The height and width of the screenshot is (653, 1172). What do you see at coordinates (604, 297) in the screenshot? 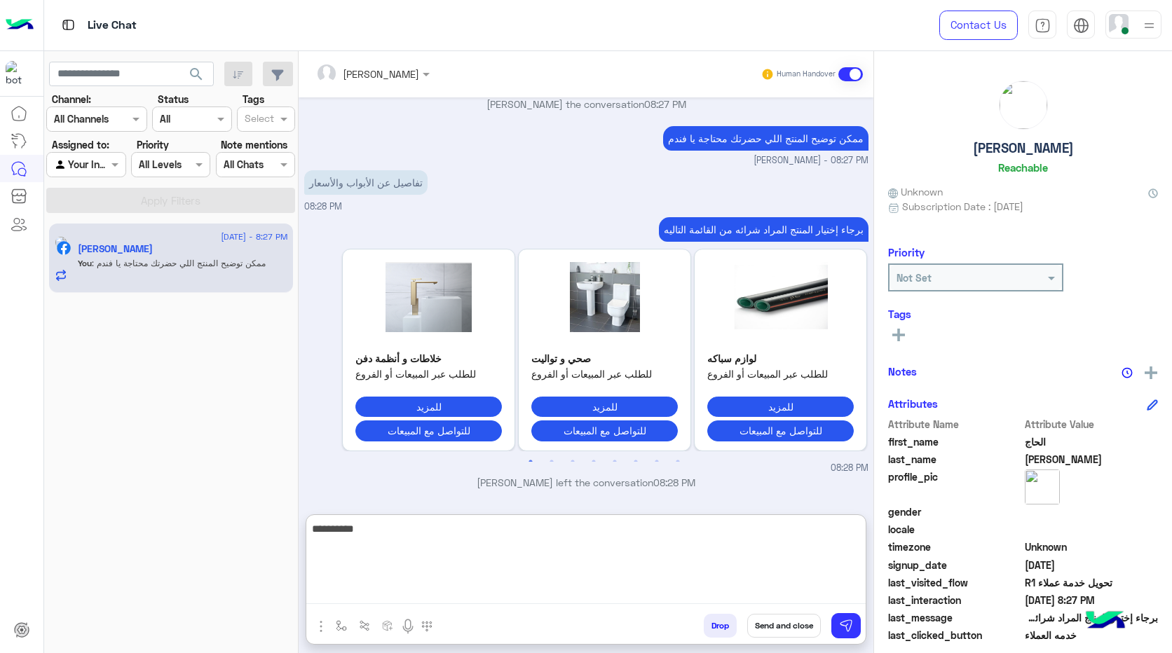
I see `img: %D8%B5%D8%AD%D9%8A%20%D9%88%D8%AA%D9%88%D8%A7%D9%84%D9%8A%D8%AA.jpg` at bounding box center [604, 297].